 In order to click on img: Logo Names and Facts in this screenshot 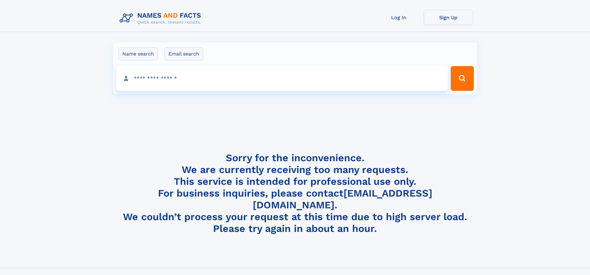, I will do `click(162, 18)`.